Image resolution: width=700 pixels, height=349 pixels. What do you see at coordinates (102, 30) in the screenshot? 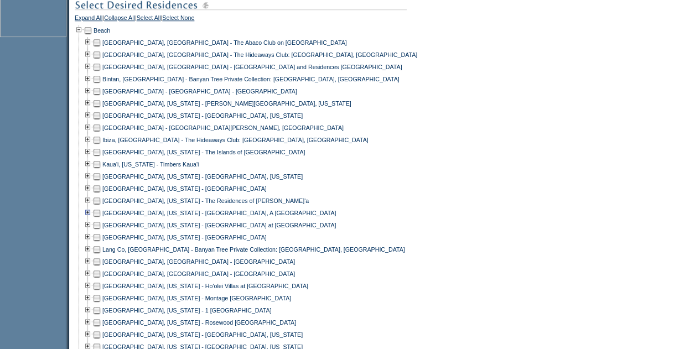
I see `a: Beach` at bounding box center [102, 30].